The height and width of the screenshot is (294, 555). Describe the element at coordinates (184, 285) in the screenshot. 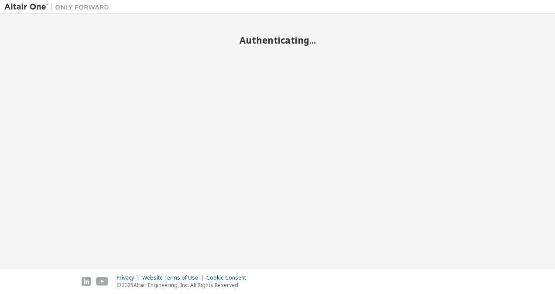

I see `p: © 2025 Altair Engineering, Inc. All Rights Reserved.` at that location.